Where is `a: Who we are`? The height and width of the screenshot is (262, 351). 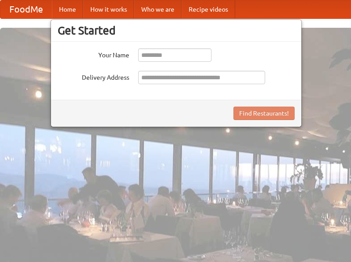 a: Who we are is located at coordinates (158, 9).